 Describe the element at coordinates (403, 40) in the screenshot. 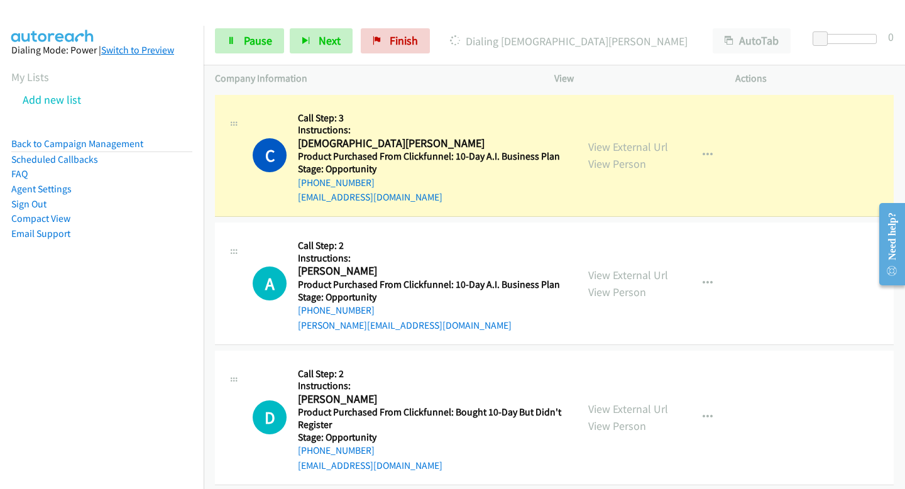

I see `span: Finish` at that location.